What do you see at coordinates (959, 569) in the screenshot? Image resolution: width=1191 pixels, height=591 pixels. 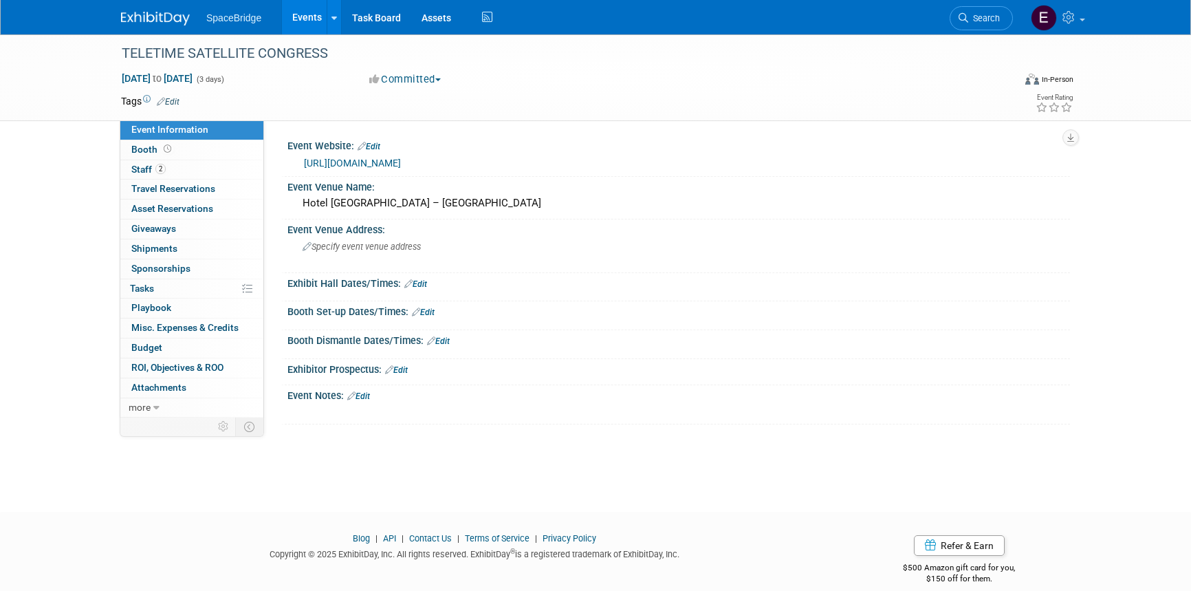 I see `div: $500 Amazon gift card for you,` at bounding box center [959, 569].